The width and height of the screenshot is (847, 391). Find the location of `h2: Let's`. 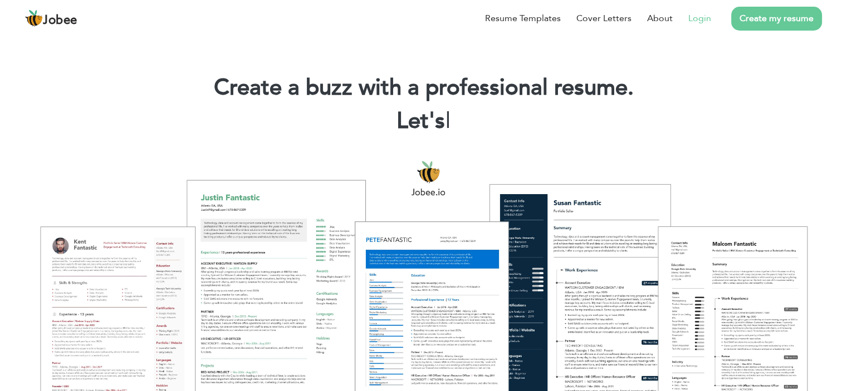

h2: Let's is located at coordinates (423, 121).